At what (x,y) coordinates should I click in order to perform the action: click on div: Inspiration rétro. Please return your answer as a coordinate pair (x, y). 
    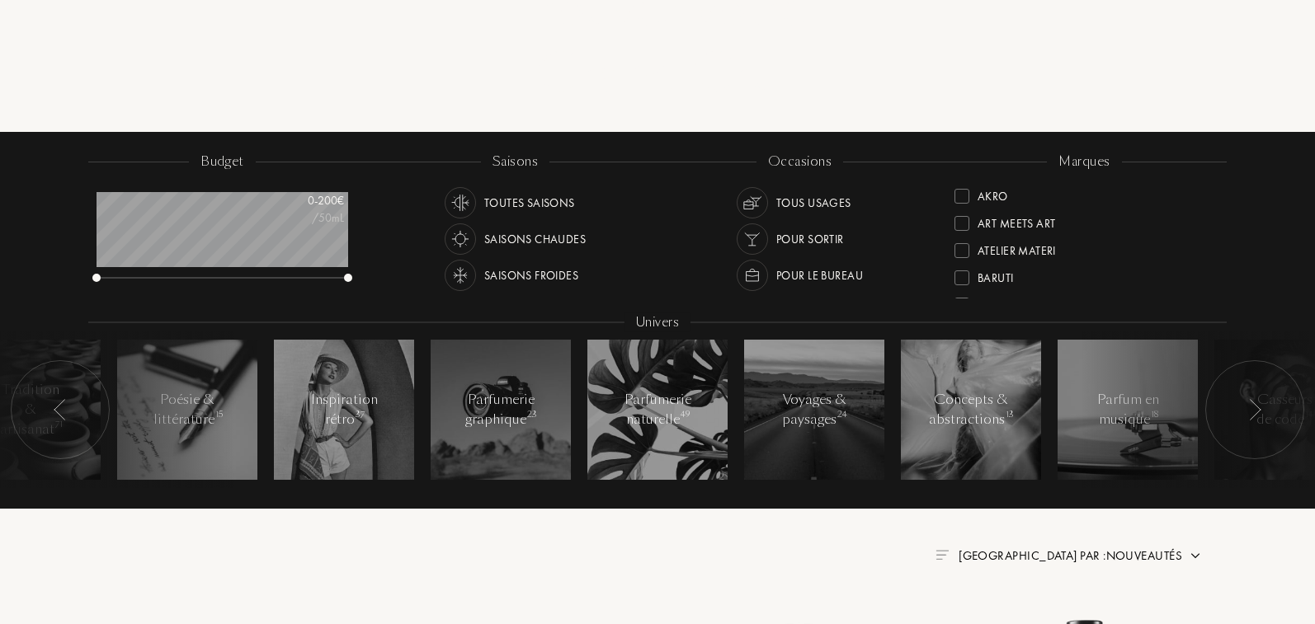
    Looking at the image, I should click on (344, 410).